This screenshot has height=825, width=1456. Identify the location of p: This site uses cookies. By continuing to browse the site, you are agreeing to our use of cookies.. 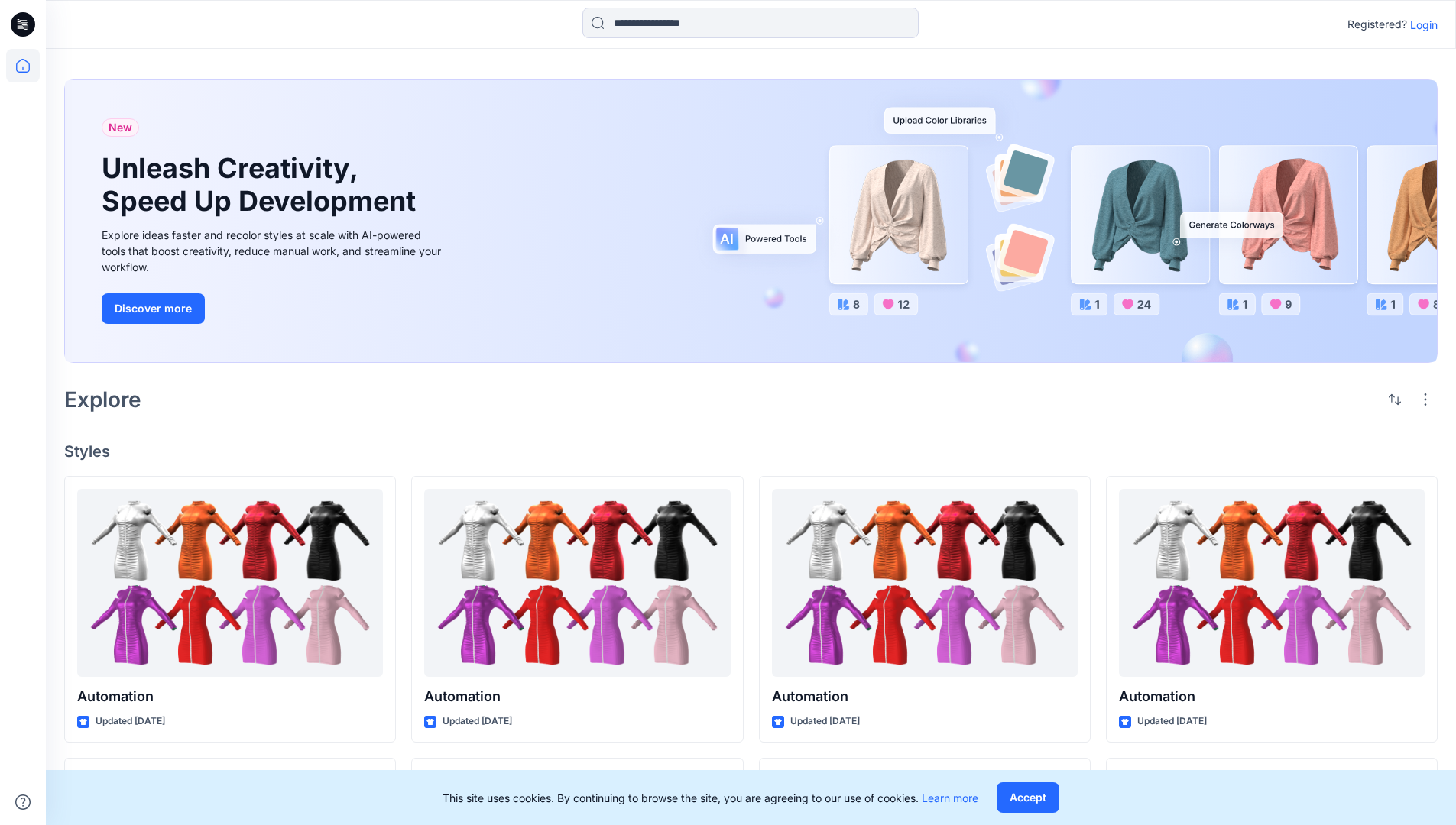
(710, 798).